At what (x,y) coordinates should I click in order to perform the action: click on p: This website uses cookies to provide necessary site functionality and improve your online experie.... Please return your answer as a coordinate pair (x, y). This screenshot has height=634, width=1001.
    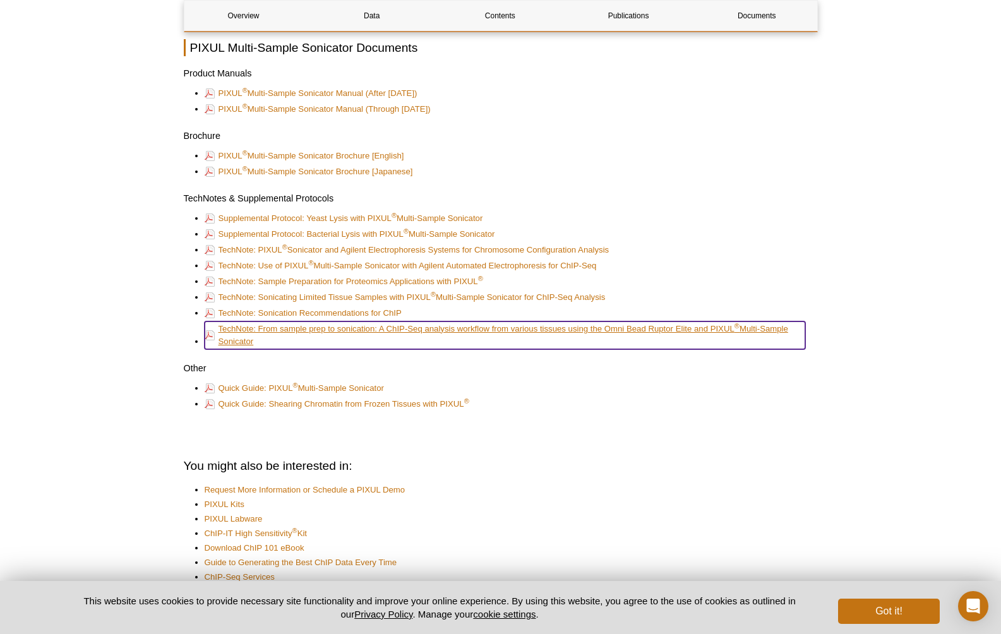
    Looking at the image, I should click on (439, 607).